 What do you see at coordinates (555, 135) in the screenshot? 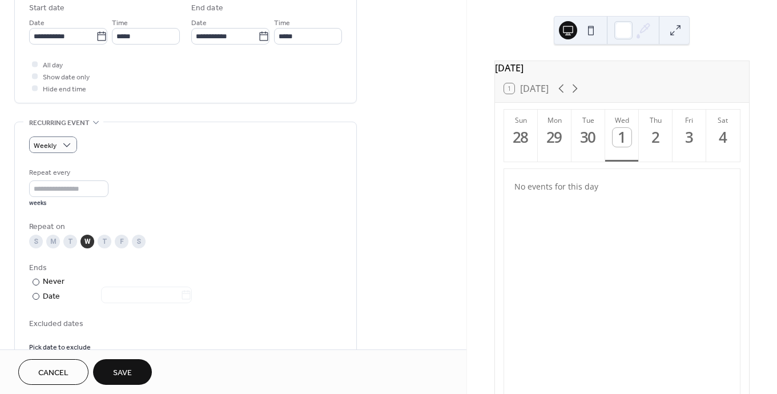
I see `button: Mon29` at bounding box center [555, 135].